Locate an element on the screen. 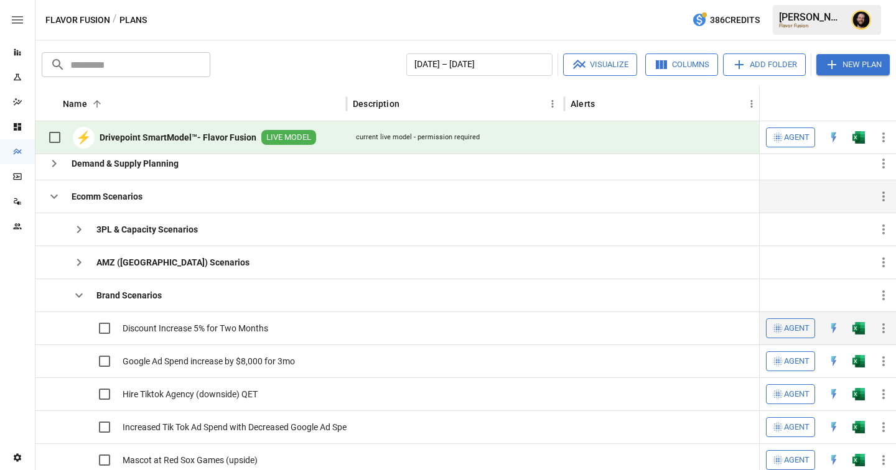  div: Flavor Fusion is located at coordinates (811, 26).